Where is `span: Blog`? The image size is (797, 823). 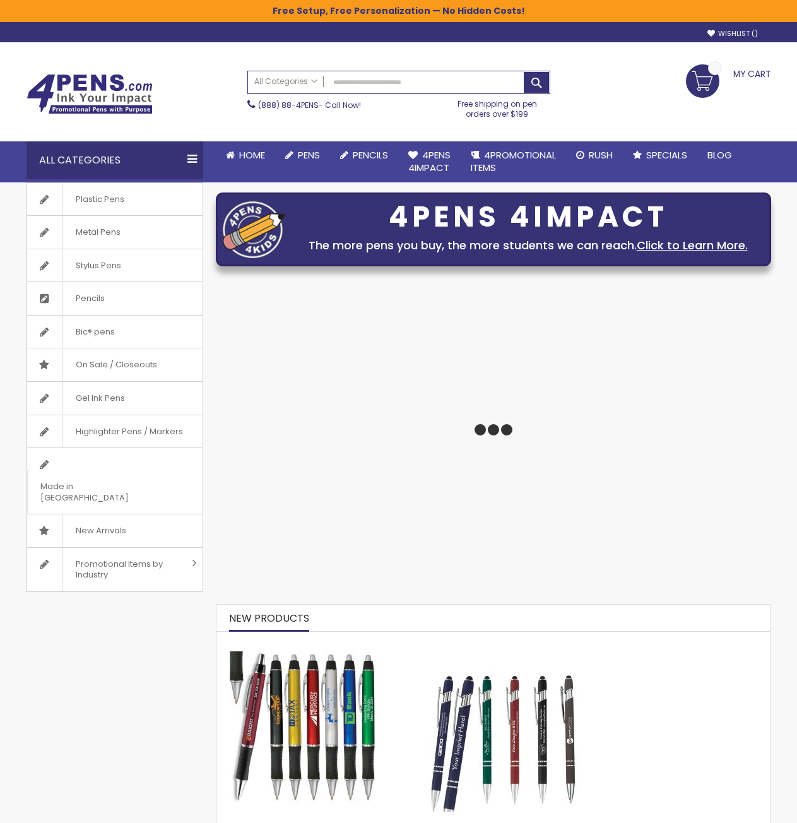 span: Blog is located at coordinates (719, 155).